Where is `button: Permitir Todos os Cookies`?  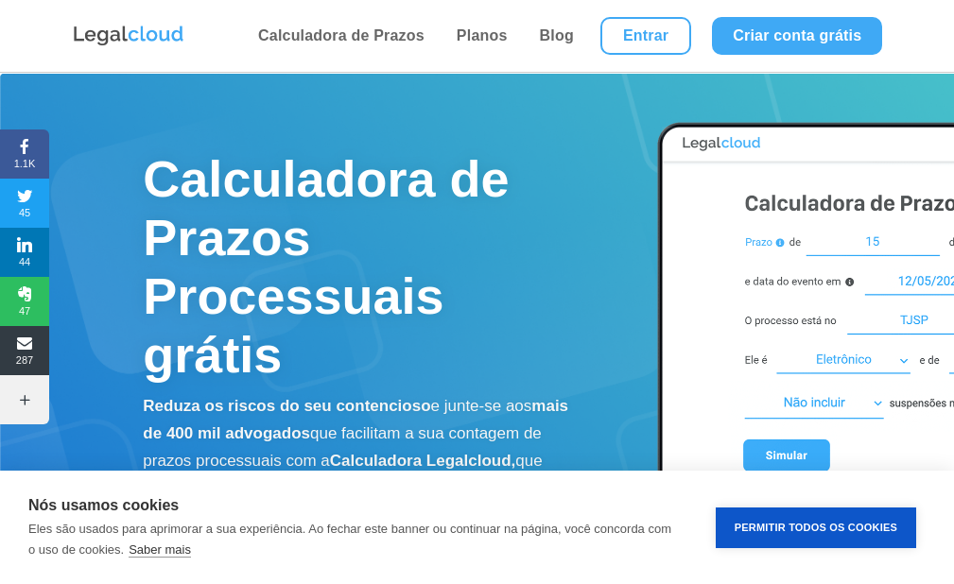
button: Permitir Todos os Cookies is located at coordinates (816, 528).